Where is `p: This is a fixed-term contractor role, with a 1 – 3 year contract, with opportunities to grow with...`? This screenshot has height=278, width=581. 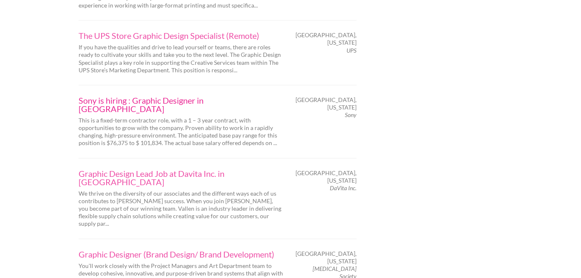 p: This is a fixed-term contractor role, with a 1 – 3 year contract, with opportunities to grow with... is located at coordinates (181, 132).